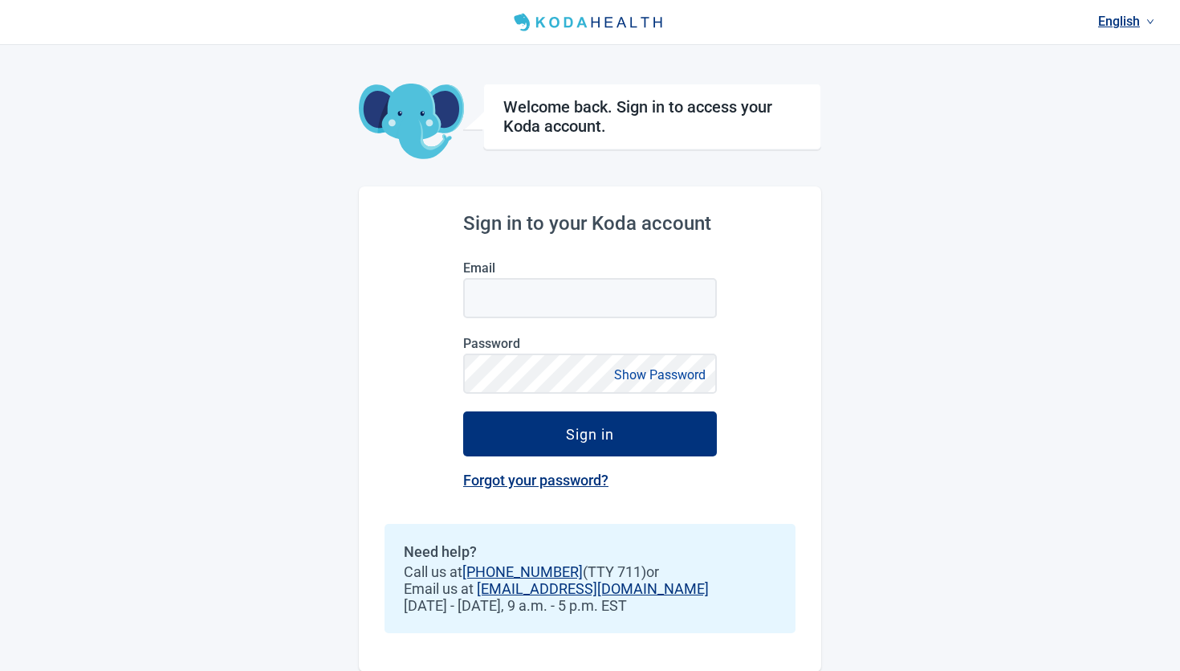  Describe the element at coordinates (590, 223) in the screenshot. I see `h2: Sign in to your Koda account` at that location.